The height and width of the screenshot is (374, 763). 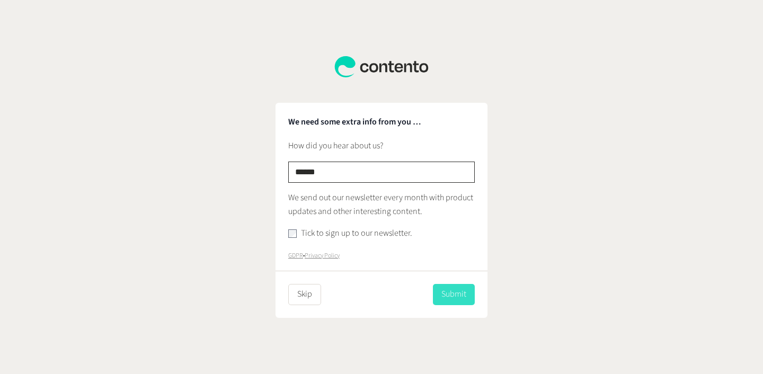 I want to click on label: Tick to sign up to our newsletter., so click(x=356, y=234).